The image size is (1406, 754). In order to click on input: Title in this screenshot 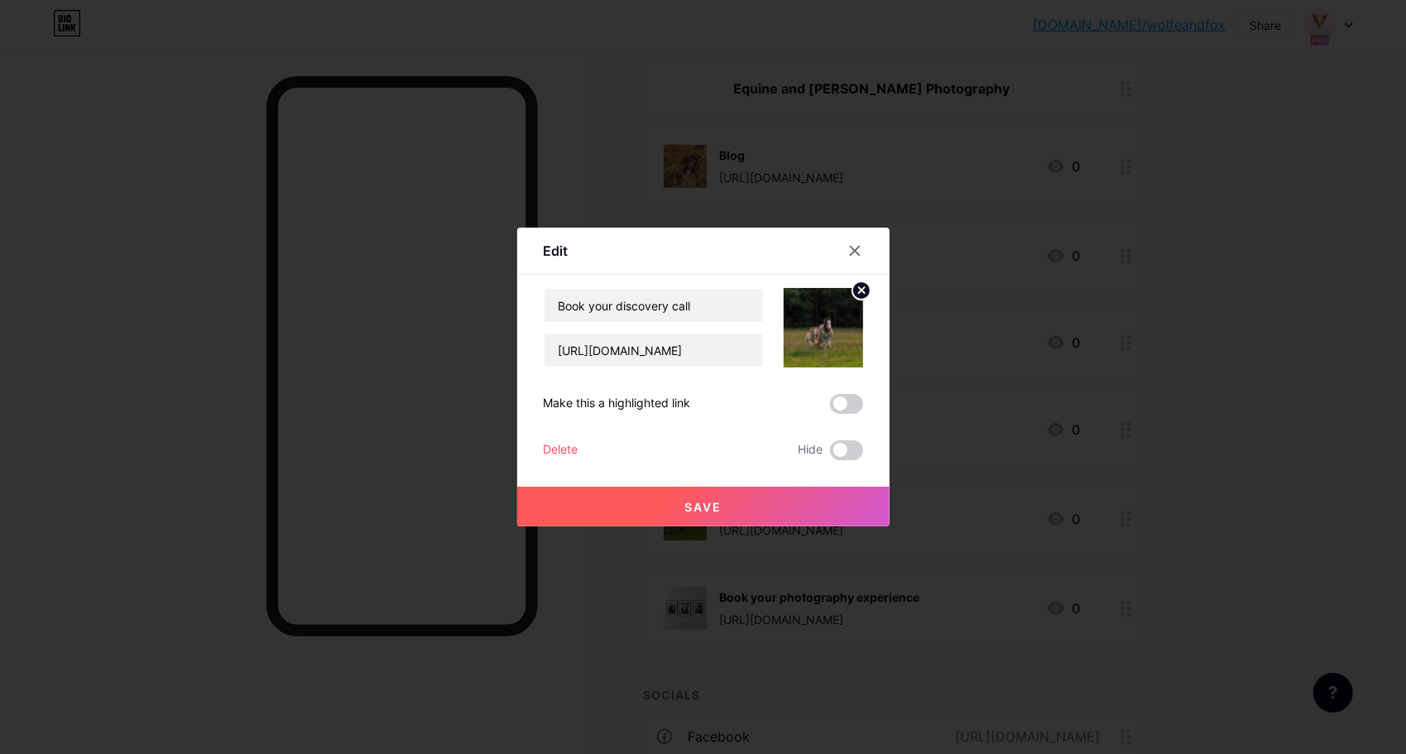, I will do `click(654, 305)`.